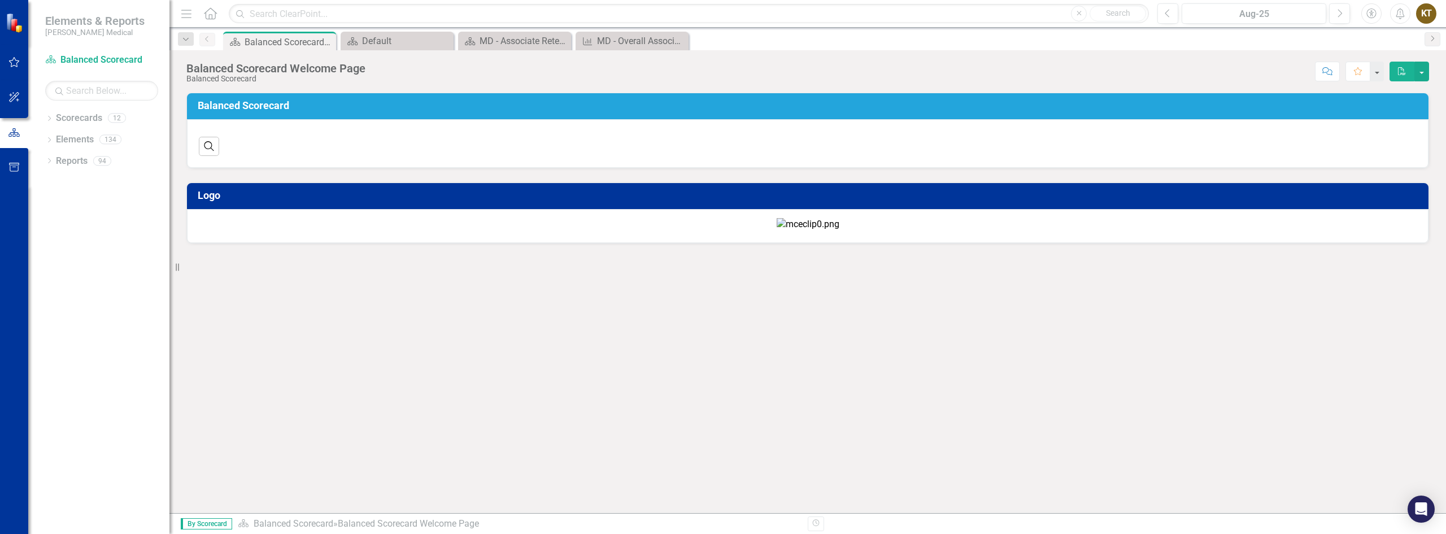  What do you see at coordinates (809, 195) in the screenshot?
I see `h3: Logo` at bounding box center [809, 195].